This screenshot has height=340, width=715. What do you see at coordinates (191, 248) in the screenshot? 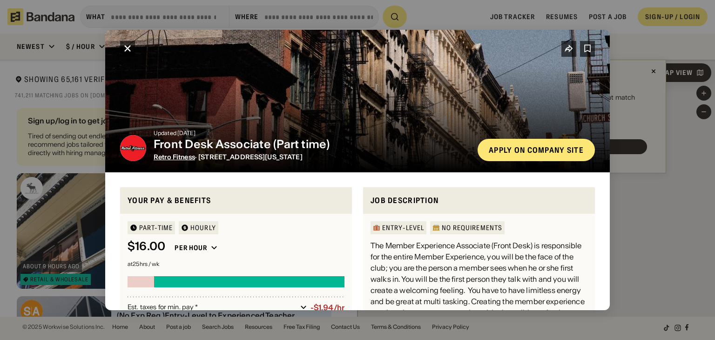
I see `div: Per hour` at bounding box center [191, 248].